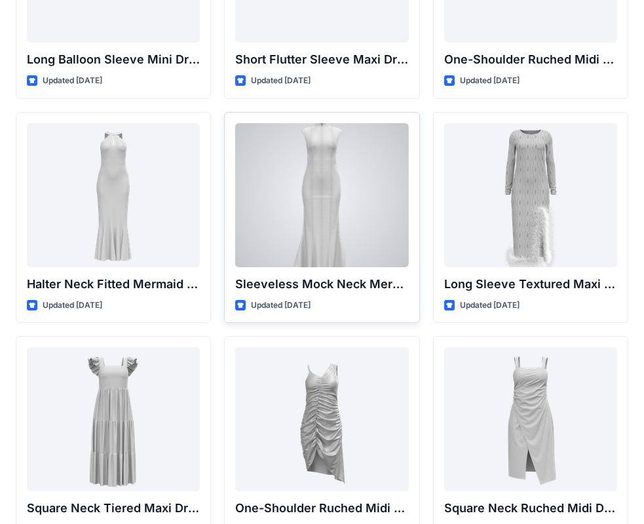  I want to click on a: Long Sleeve Textured Maxi Dress with Feather Hem, so click(530, 195).